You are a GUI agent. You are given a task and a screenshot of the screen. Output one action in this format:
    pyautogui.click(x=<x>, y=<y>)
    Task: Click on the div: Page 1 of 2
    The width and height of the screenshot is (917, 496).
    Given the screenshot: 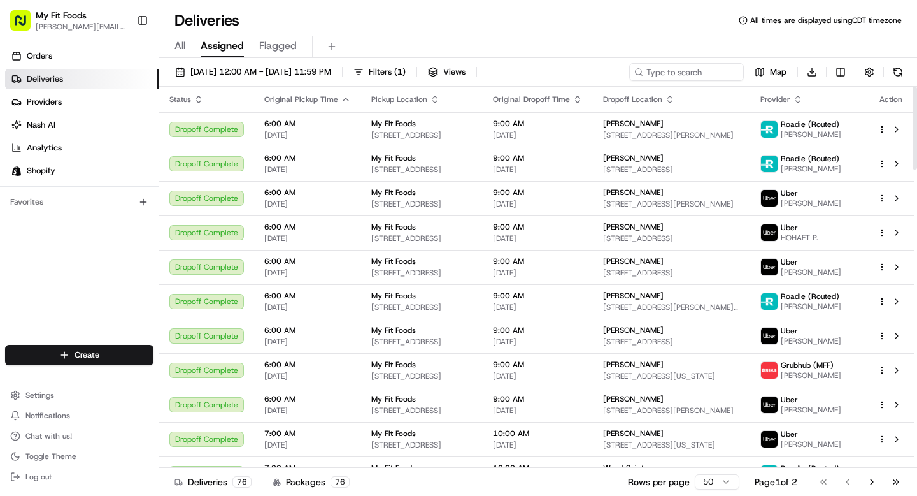 What is the action you would take?
    pyautogui.click(x=776, y=481)
    